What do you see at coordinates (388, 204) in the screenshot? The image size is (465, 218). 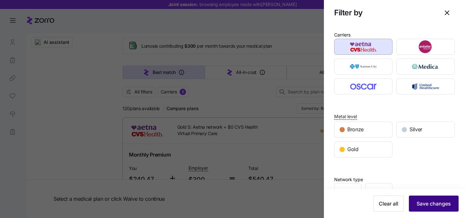 I see `button: Clear all` at bounding box center [388, 204].